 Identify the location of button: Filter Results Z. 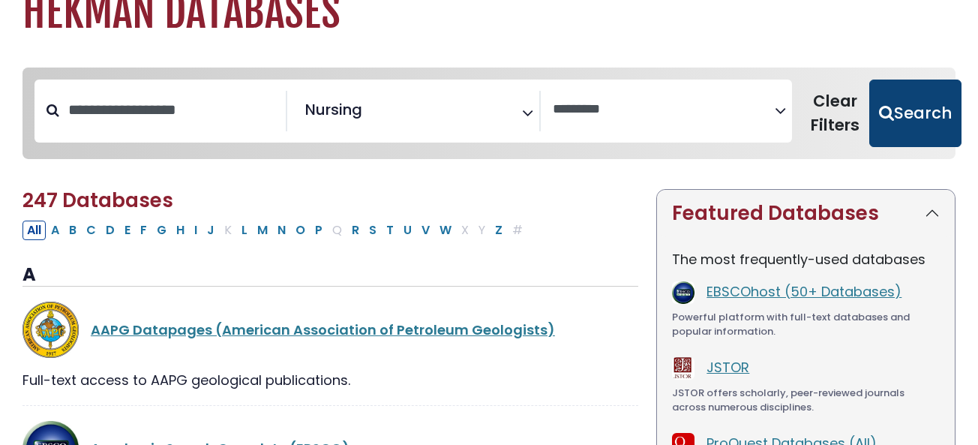
(499, 230).